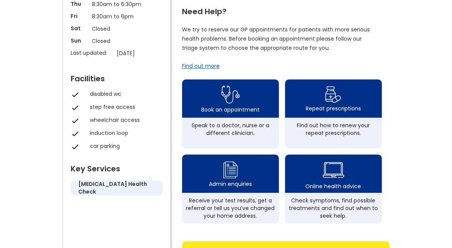 The image size is (452, 248). Describe the element at coordinates (230, 129) in the screenshot. I see `div: Speak to a doctor, nurse or a different clinician.` at that location.